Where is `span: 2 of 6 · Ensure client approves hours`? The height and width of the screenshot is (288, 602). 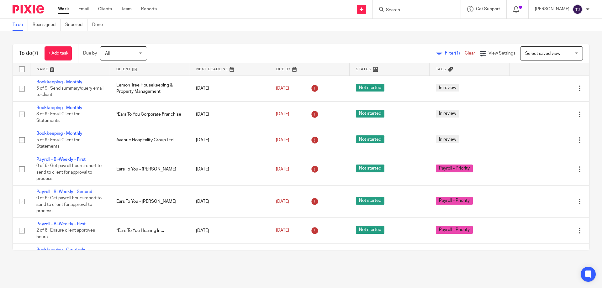 span: 2 of 6 · Ensure client approves hours is located at coordinates (65, 234).